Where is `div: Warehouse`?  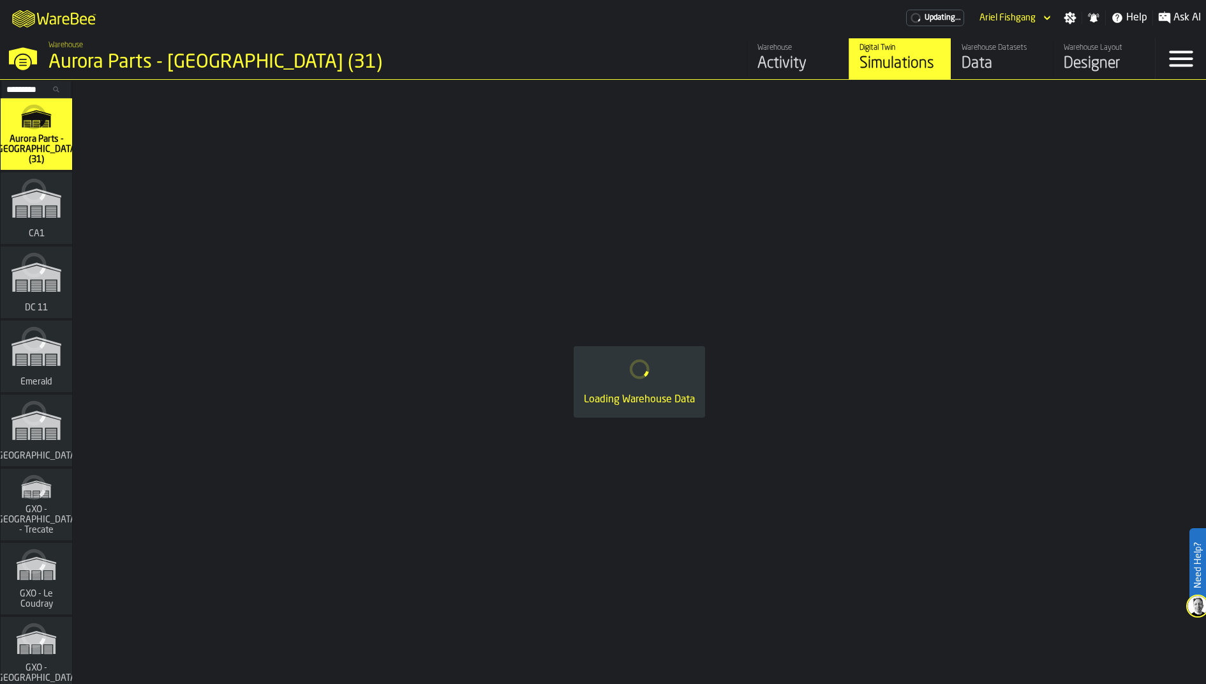
div: Warehouse is located at coordinates (798, 48).